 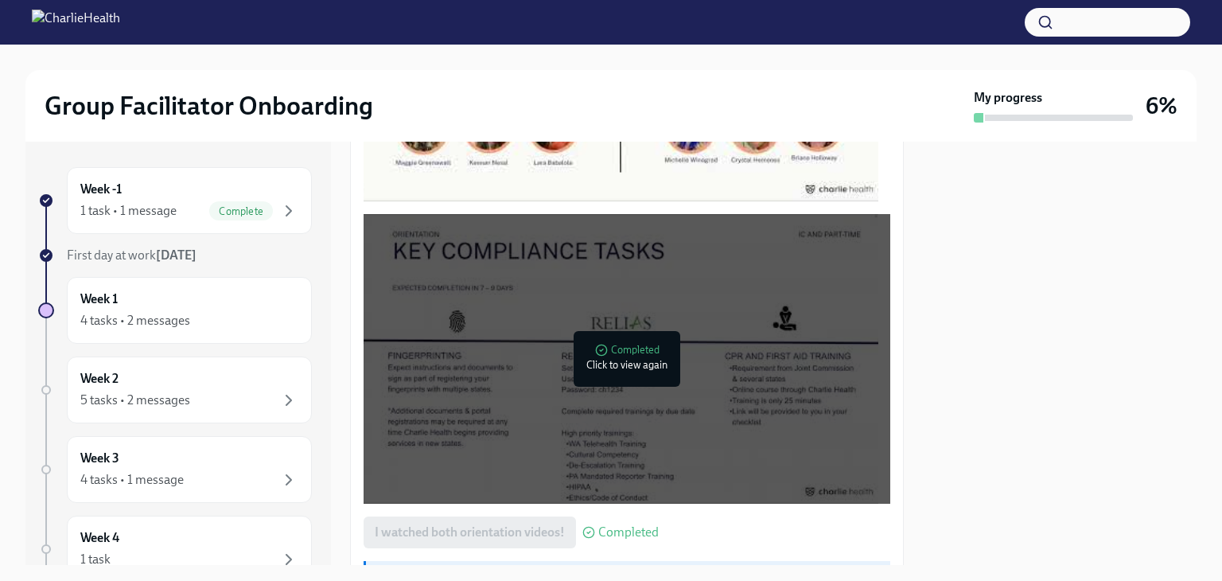 What do you see at coordinates (175, 390) in the screenshot?
I see `a: Week 25 tasks • 2 messages` at bounding box center [175, 390].